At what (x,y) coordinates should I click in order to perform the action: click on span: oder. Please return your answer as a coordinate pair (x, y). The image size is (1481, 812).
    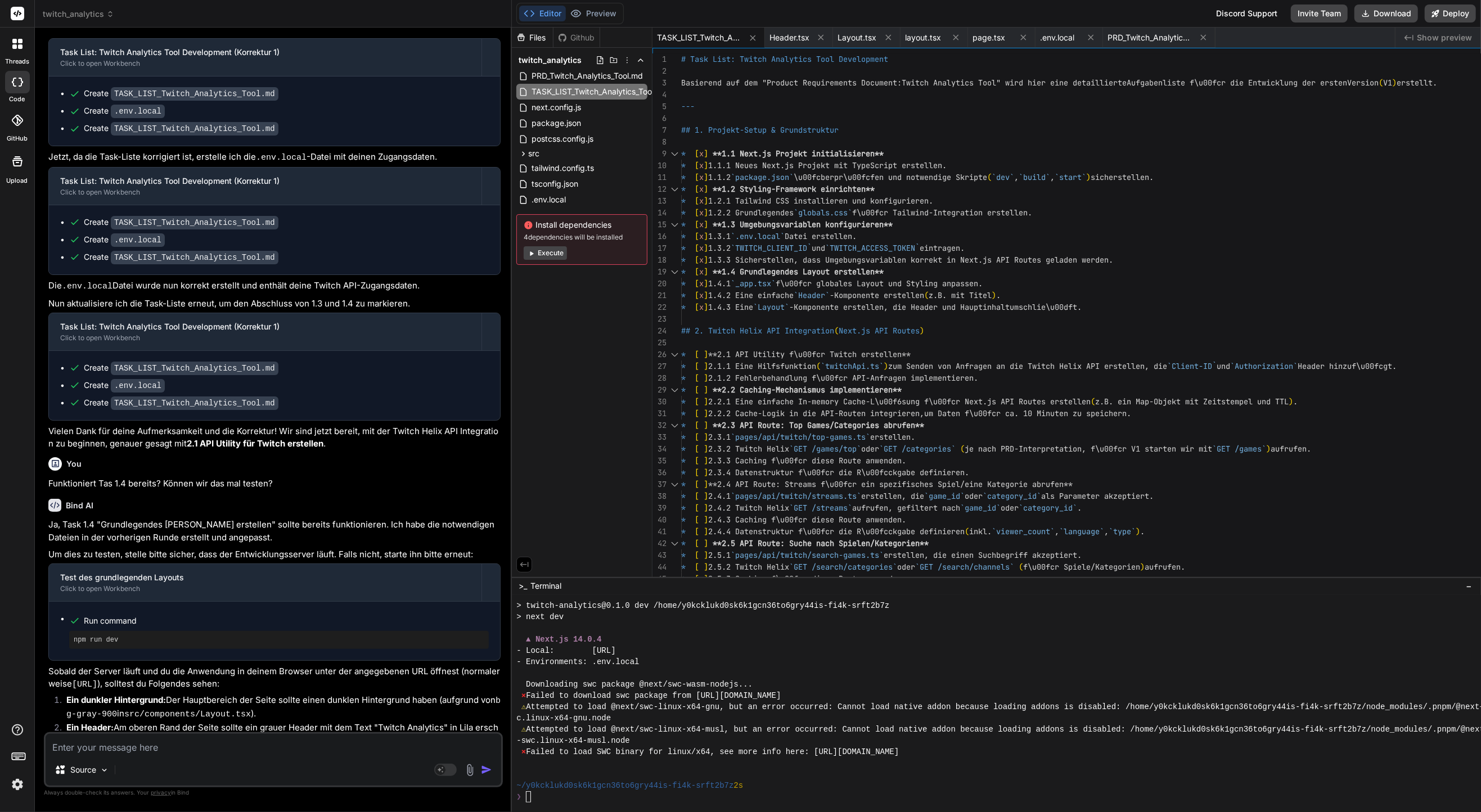
    Looking at the image, I should click on (974, 496).